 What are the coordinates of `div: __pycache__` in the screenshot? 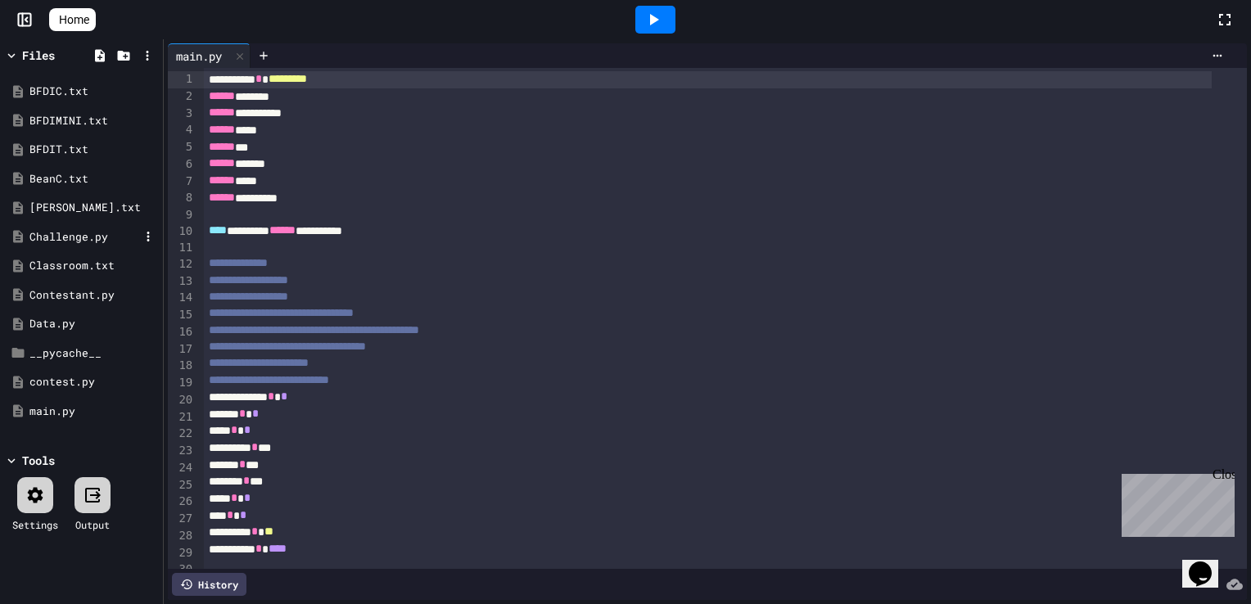 It's located at (93, 354).